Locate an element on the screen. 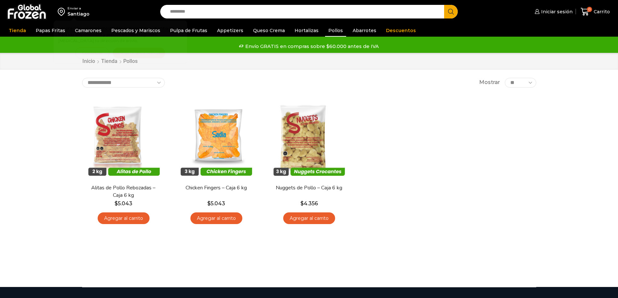 Image resolution: width=618 pixels, height=298 pixels. span: 0 is located at coordinates (590, 9).